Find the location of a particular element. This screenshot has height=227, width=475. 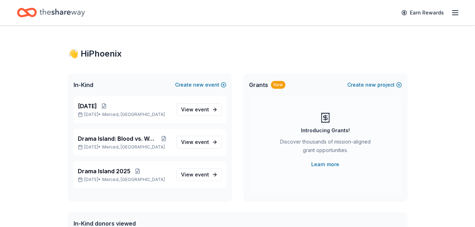

a: Learn more is located at coordinates (325, 165).